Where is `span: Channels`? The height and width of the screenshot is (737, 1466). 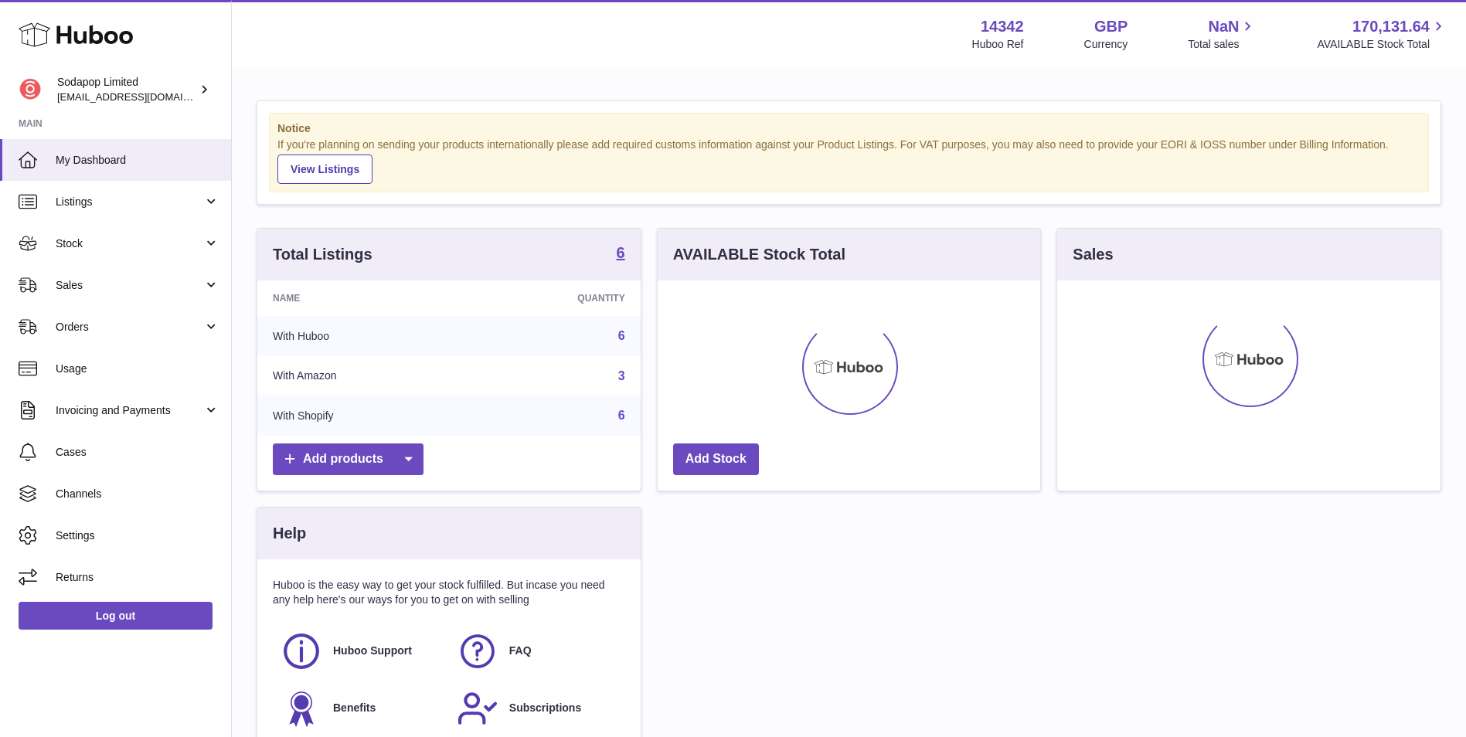
span: Channels is located at coordinates (138, 494).